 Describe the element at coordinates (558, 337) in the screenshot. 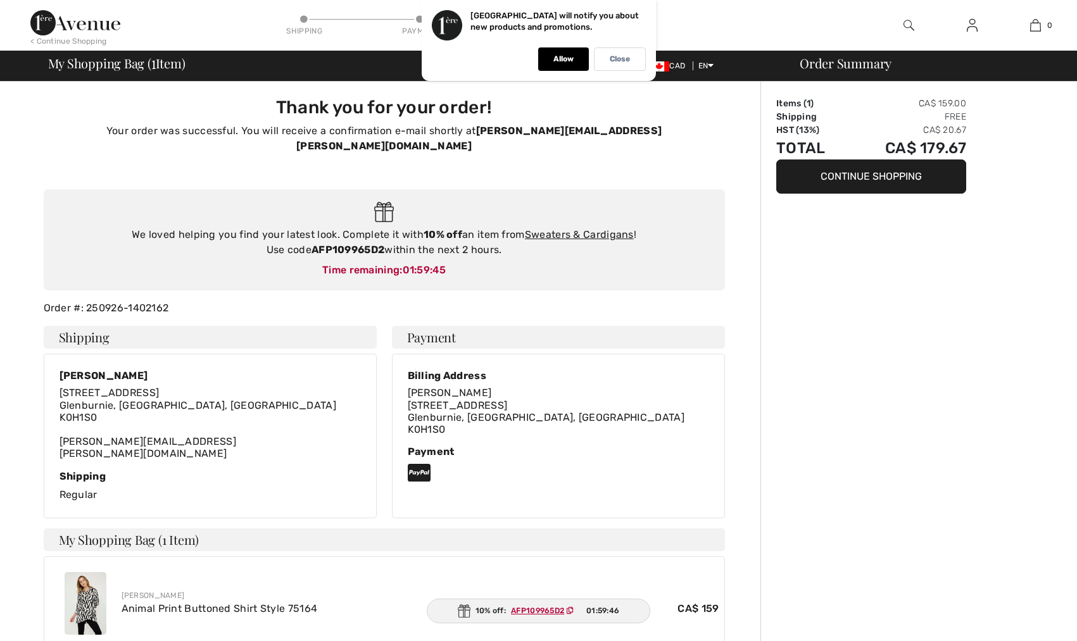

I see `h4: Payment` at that location.